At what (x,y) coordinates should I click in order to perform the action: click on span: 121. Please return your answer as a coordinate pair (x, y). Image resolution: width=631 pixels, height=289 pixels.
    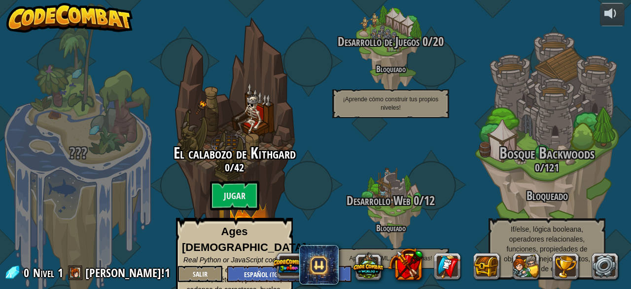
    Looking at the image, I should click on (552, 167).